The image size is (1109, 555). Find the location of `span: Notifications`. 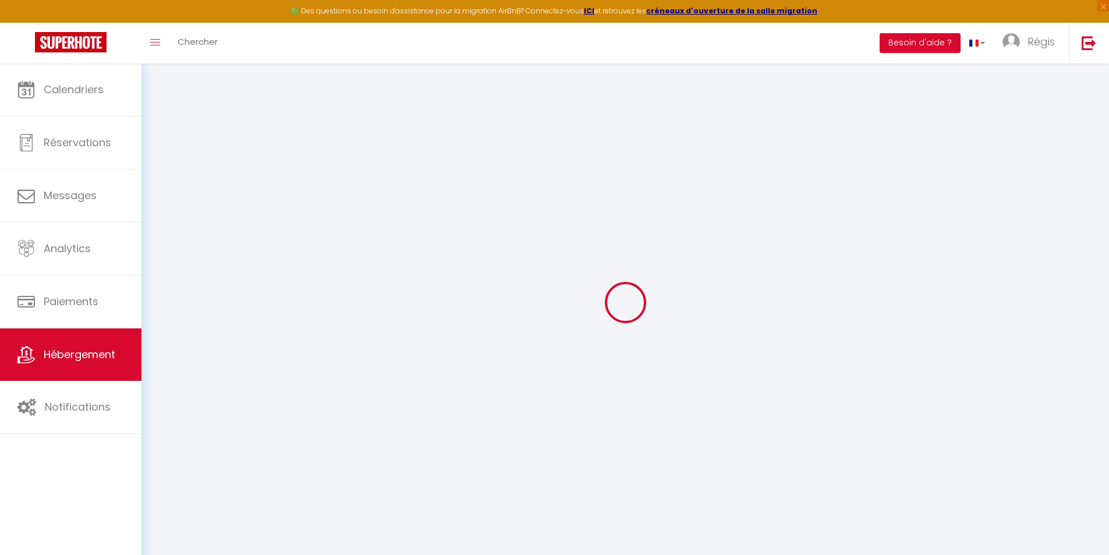

span: Notifications is located at coordinates (77, 406).